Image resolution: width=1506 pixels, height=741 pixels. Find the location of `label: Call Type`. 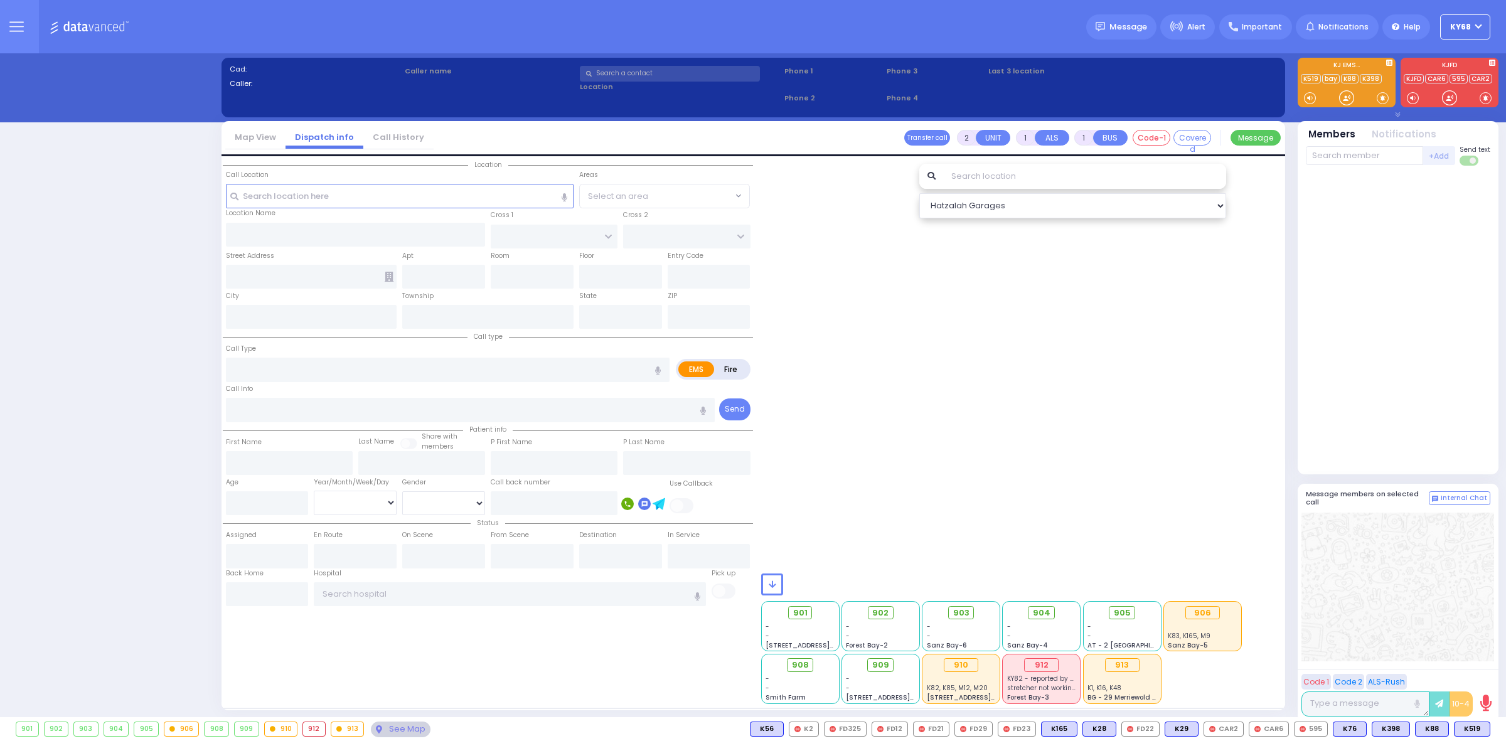

label: Call Type is located at coordinates (241, 349).